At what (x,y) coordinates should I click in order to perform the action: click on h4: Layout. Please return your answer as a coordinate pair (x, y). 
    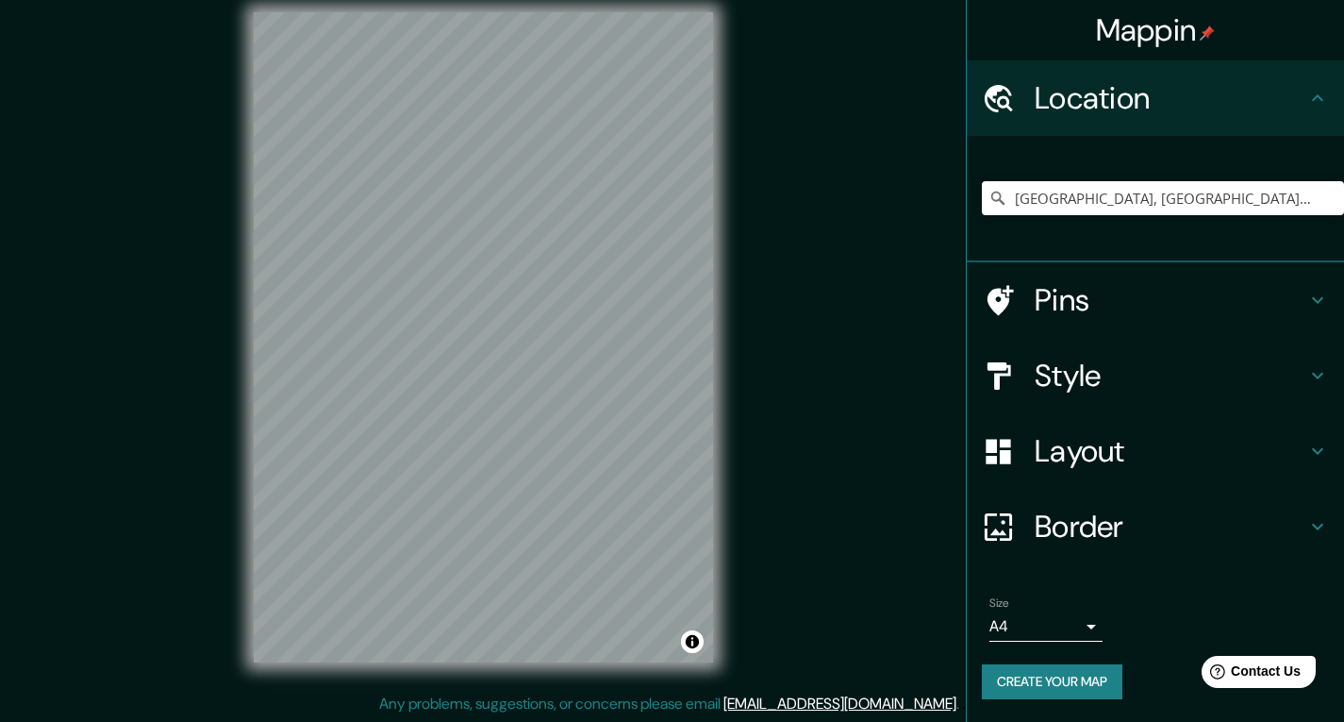
    Looking at the image, I should click on (1171, 451).